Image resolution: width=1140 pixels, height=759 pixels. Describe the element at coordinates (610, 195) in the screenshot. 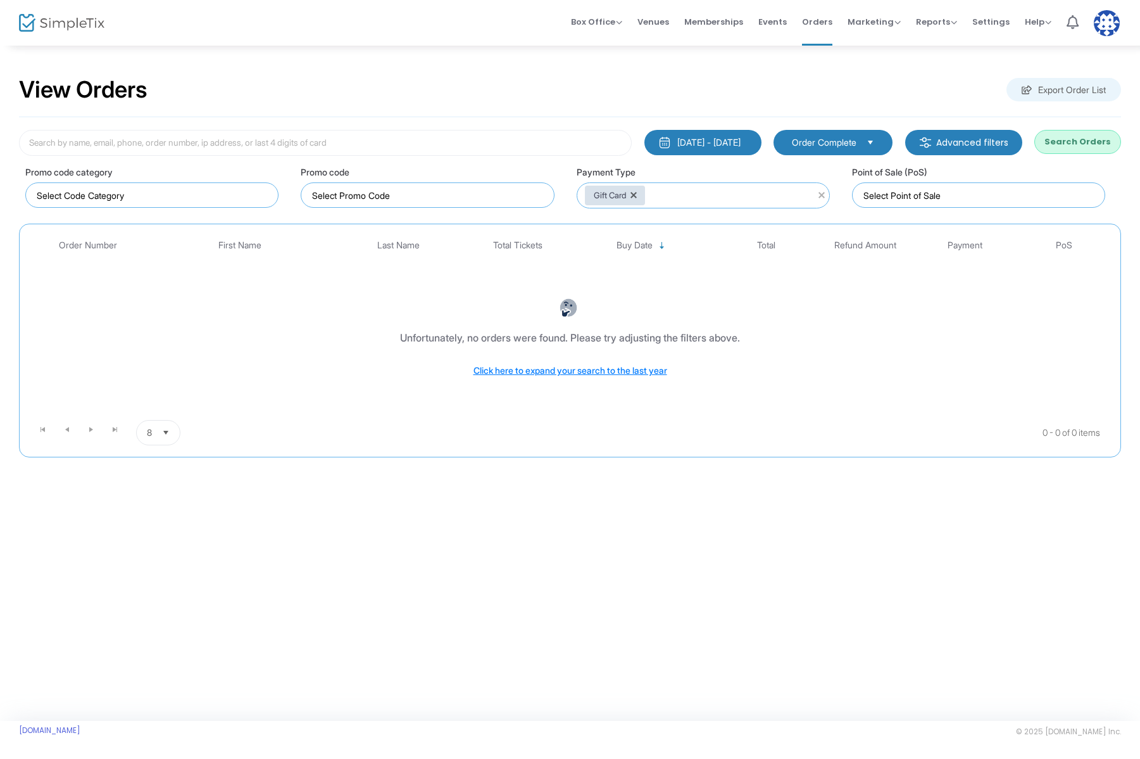

I see `span: Gift Card` at that location.